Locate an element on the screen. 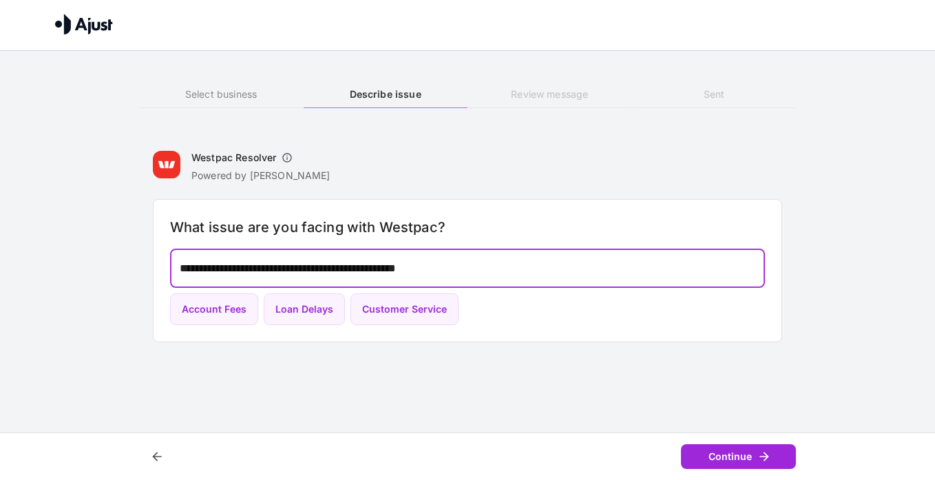 This screenshot has width=935, height=480. h6: Westpac Resolver is located at coordinates (233, 158).